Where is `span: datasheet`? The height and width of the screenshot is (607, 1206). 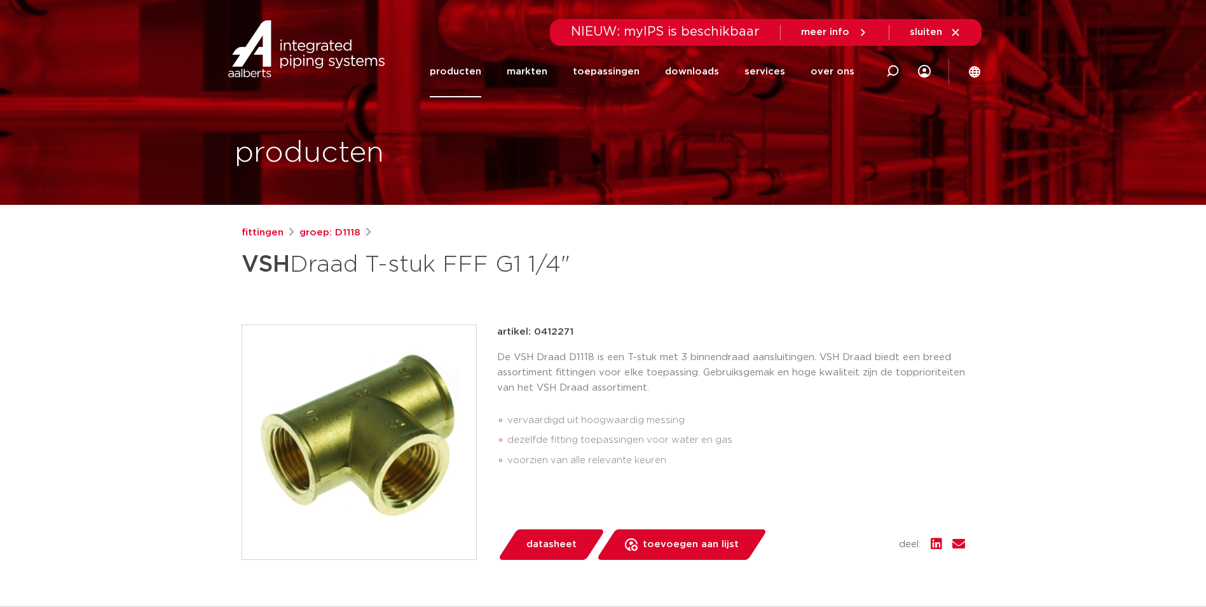 span: datasheet is located at coordinates (551, 544).